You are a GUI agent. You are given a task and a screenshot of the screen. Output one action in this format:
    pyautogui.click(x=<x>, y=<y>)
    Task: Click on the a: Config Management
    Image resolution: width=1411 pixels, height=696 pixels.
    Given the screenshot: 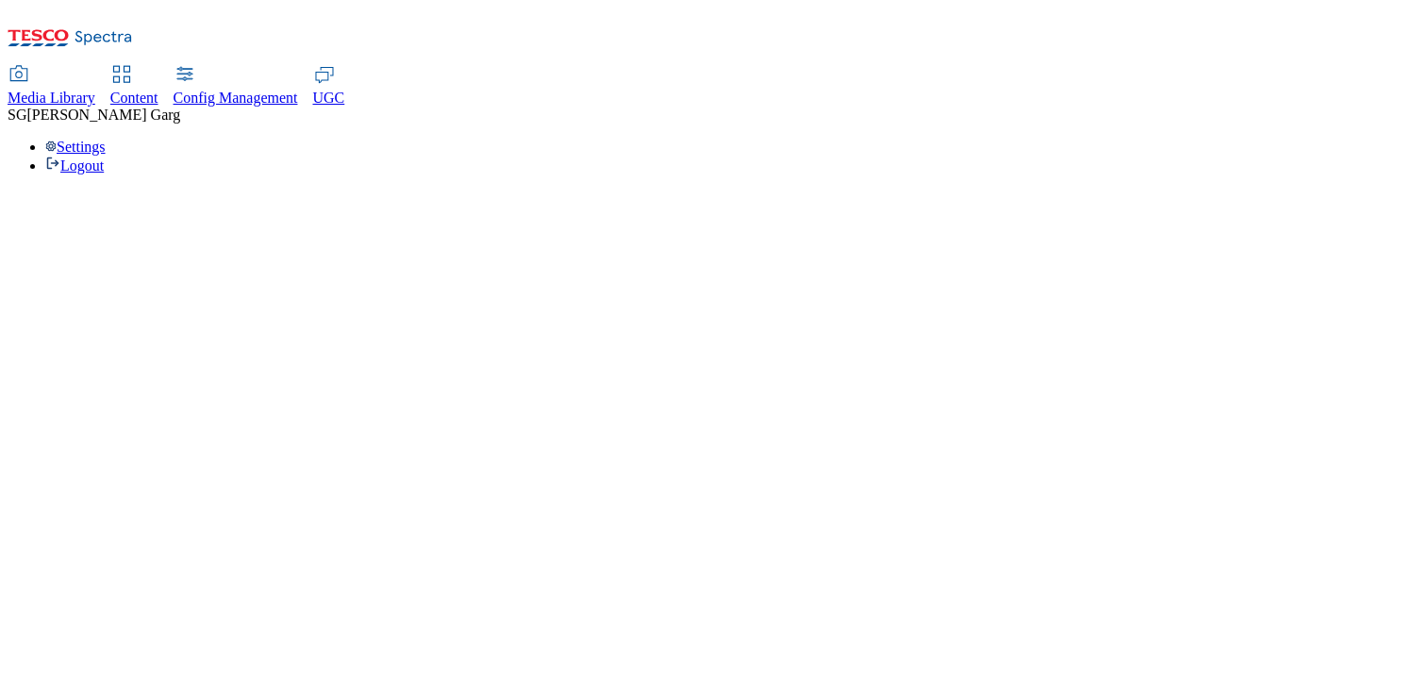 What is the action you would take?
    pyautogui.click(x=236, y=87)
    